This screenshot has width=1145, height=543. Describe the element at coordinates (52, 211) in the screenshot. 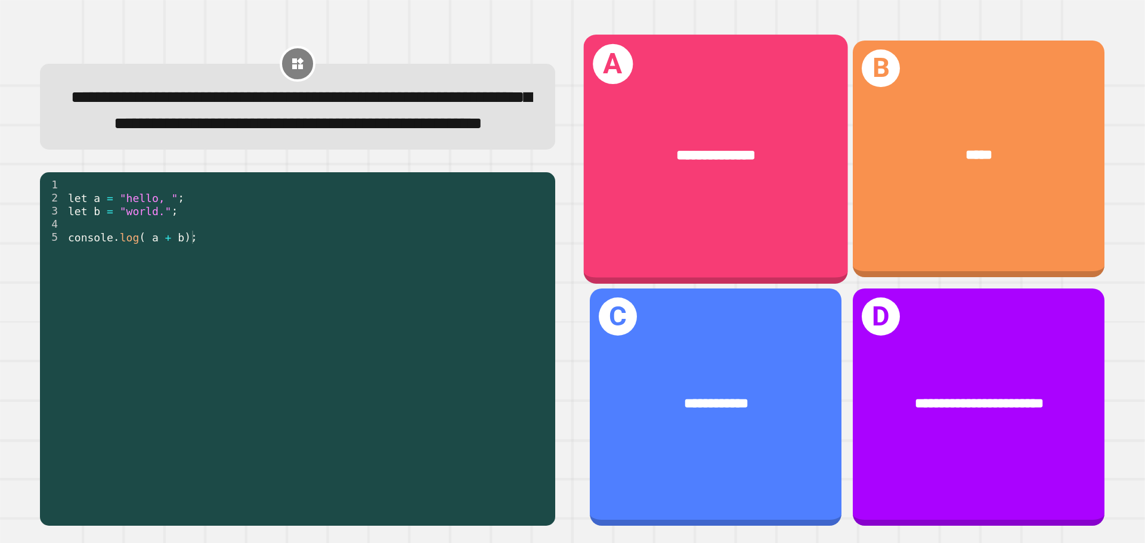

I see `div: 3` at that location.